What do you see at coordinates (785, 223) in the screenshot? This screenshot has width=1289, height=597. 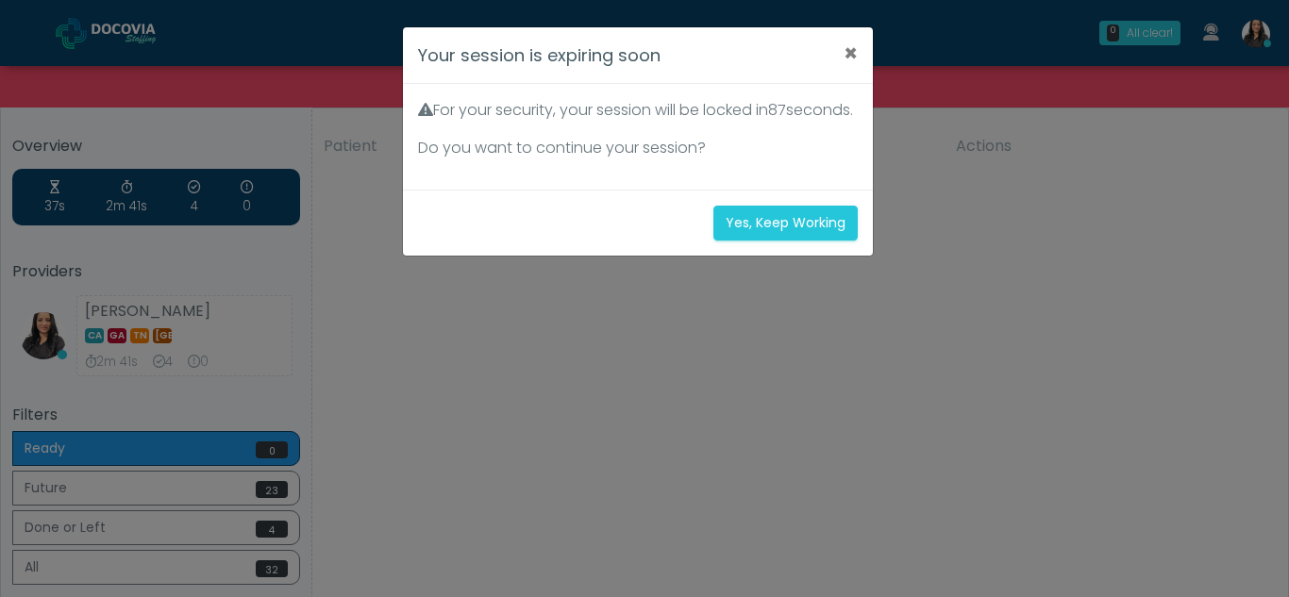 I see `button: Yes, Keep Working` at bounding box center [785, 223].